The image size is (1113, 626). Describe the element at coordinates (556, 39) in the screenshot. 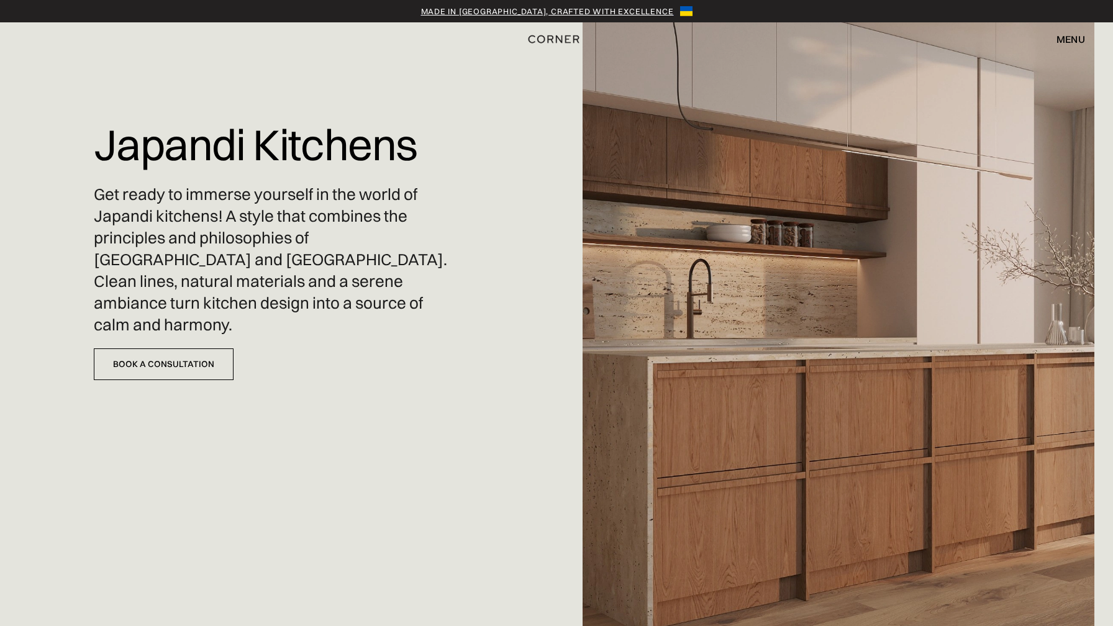

I see `a: home` at that location.